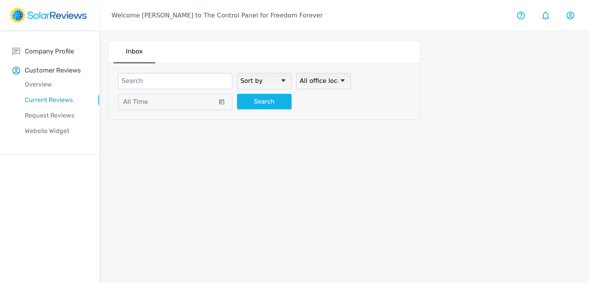 The height and width of the screenshot is (283, 589). I want to click on a: Request Reviews, so click(56, 115).